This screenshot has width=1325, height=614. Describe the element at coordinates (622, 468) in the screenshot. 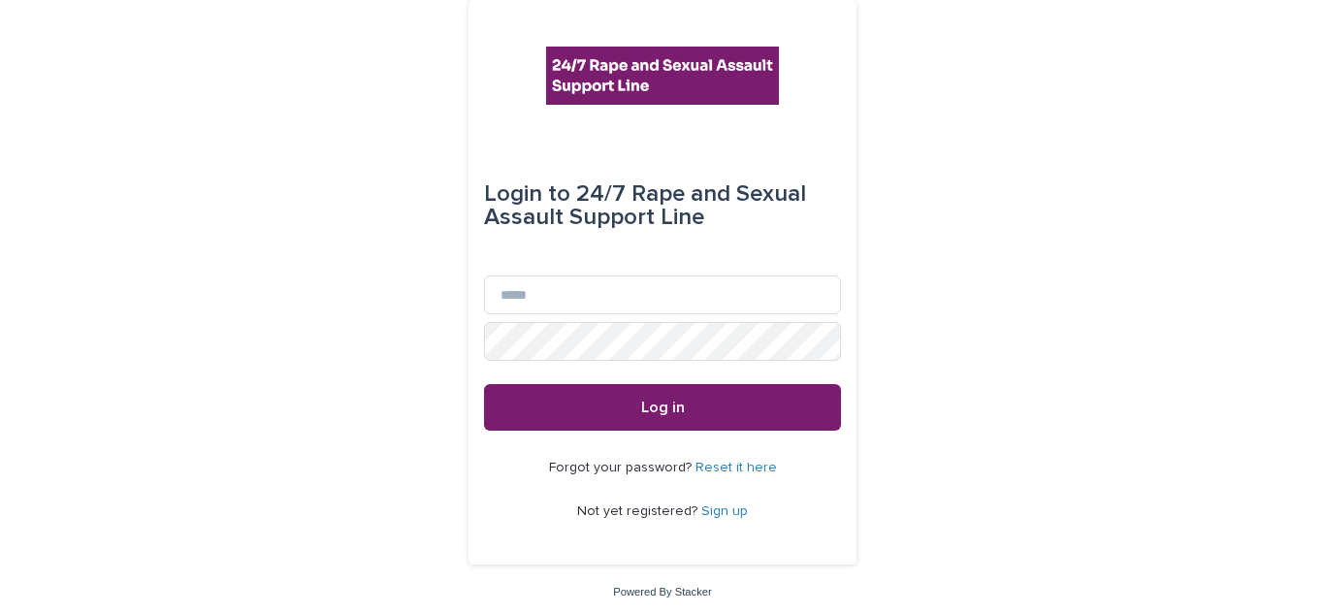

I see `span: Forgot your password?` at that location.